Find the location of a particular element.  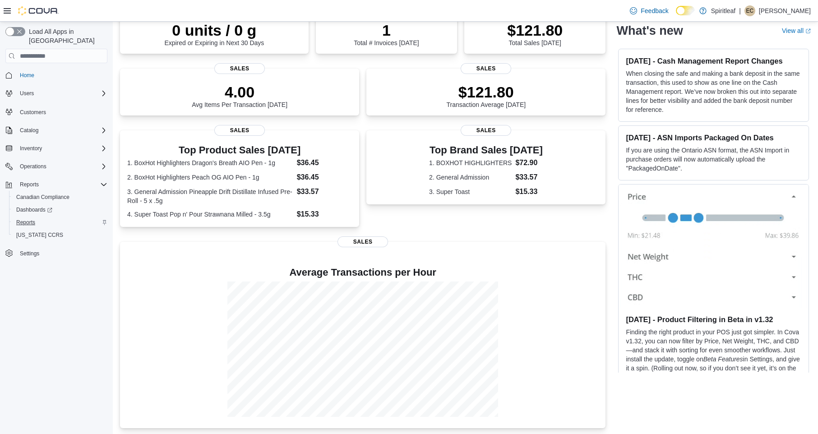

a: View allExternal link is located at coordinates (797, 31).